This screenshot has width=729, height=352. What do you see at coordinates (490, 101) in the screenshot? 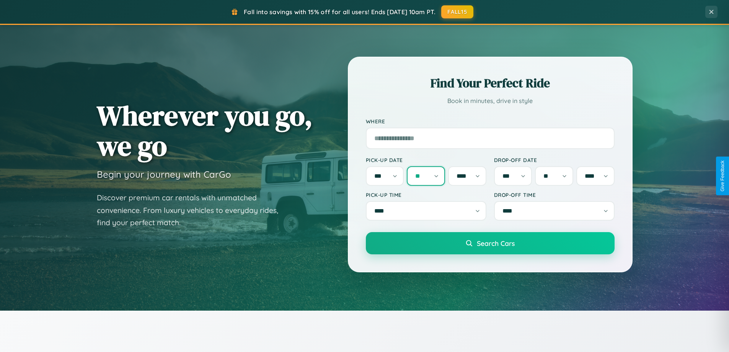
I see `p: Book in minutes, drive in style` at bounding box center [490, 101].